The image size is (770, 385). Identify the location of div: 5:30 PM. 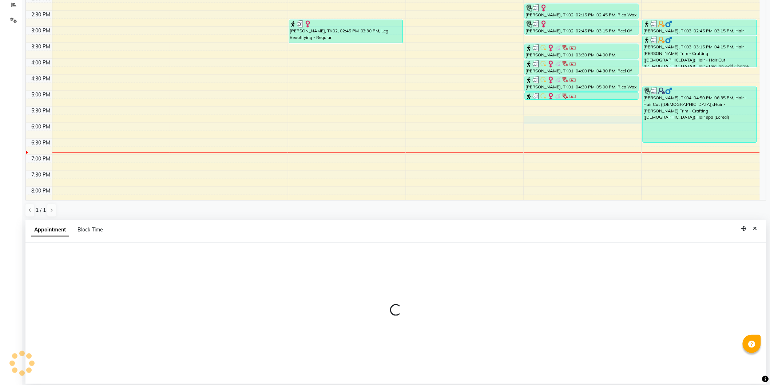
(41, 111).